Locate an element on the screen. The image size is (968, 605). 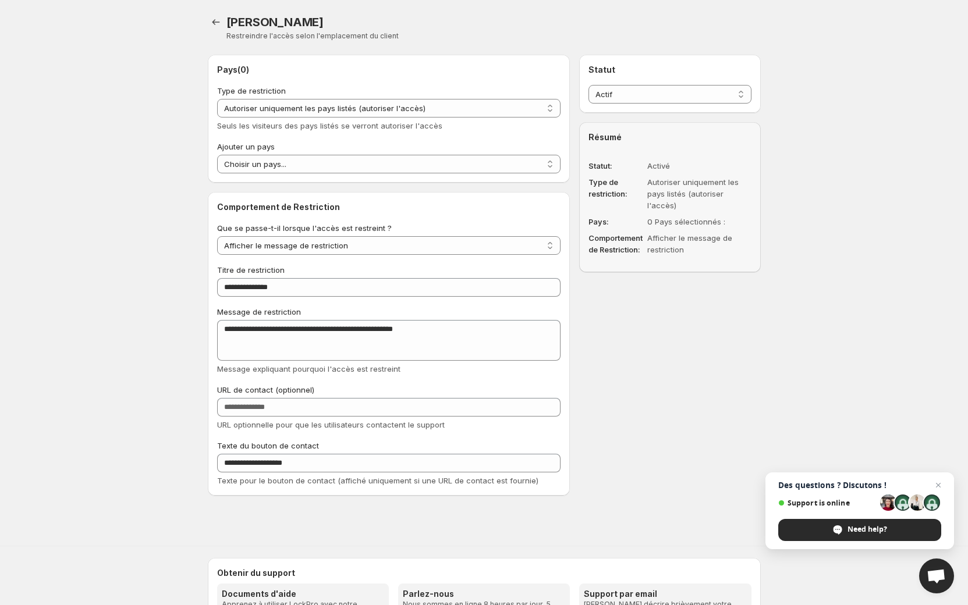
dd: Afficher le message de restriction is located at coordinates (699, 244).